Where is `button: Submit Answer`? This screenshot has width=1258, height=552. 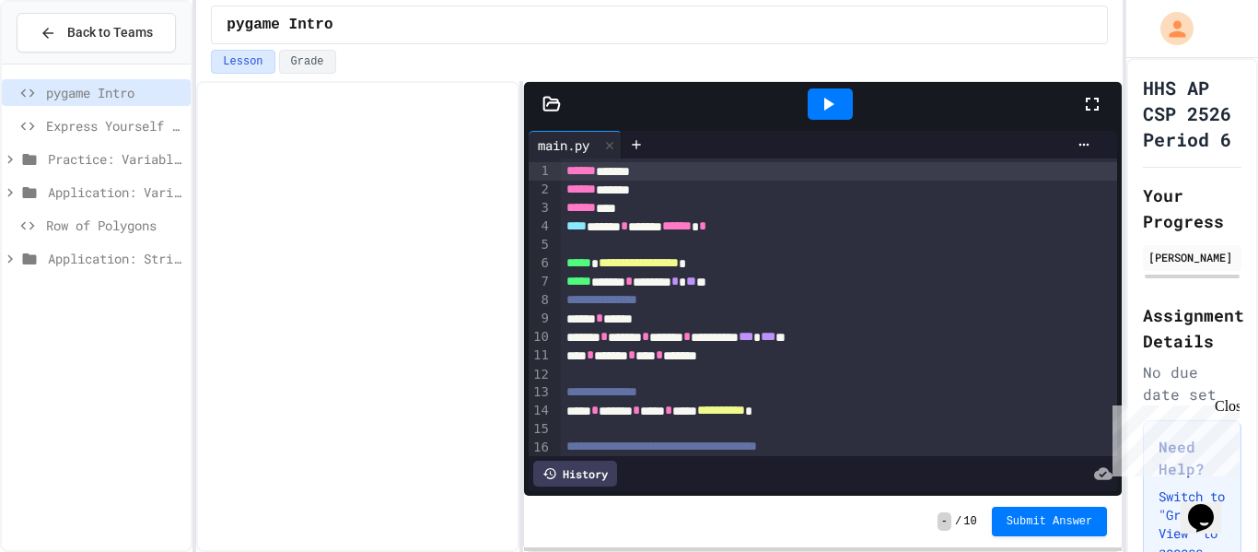 button: Submit Answer is located at coordinates (1050, 521).